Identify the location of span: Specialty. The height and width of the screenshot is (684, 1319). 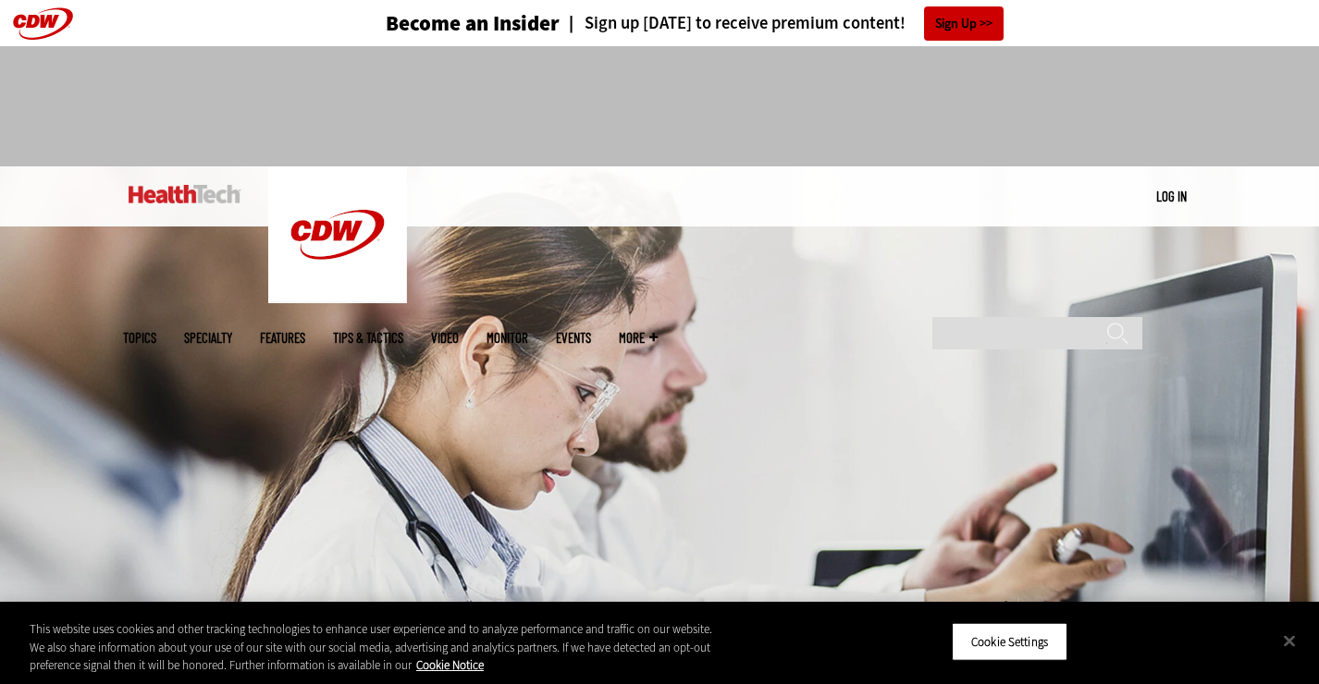
(208, 338).